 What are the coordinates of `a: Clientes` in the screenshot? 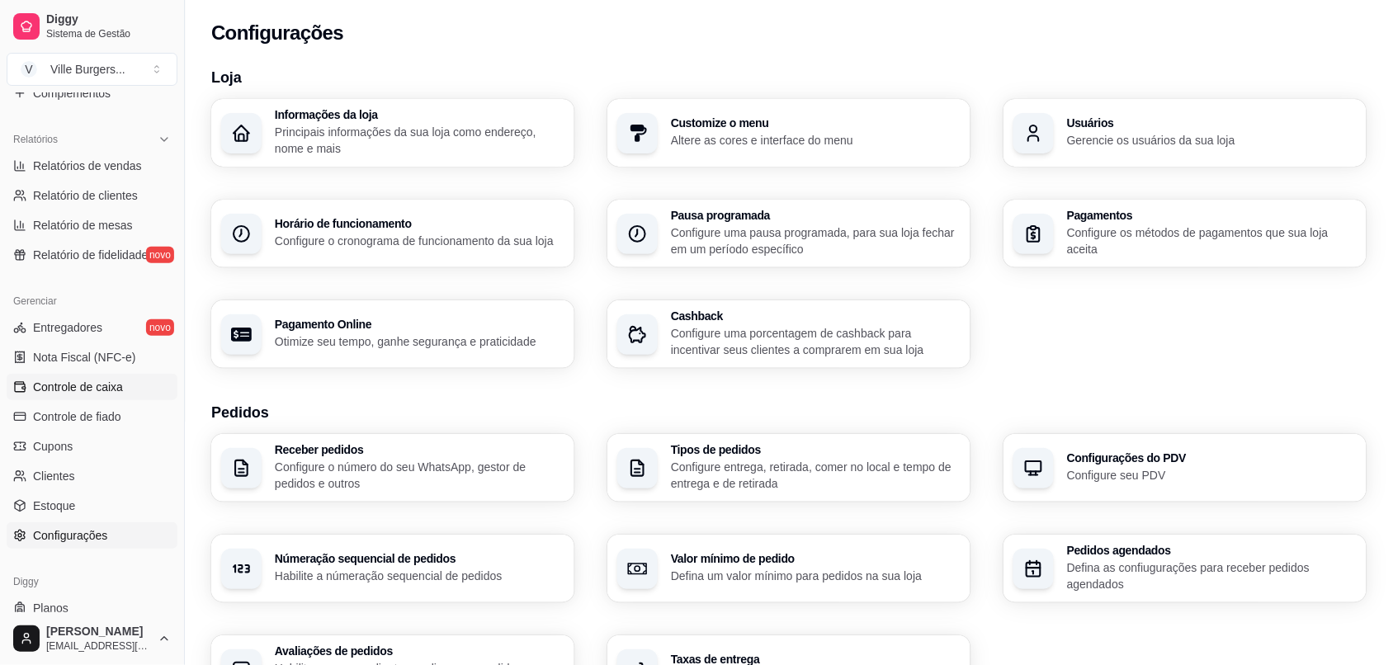 It's located at (92, 476).